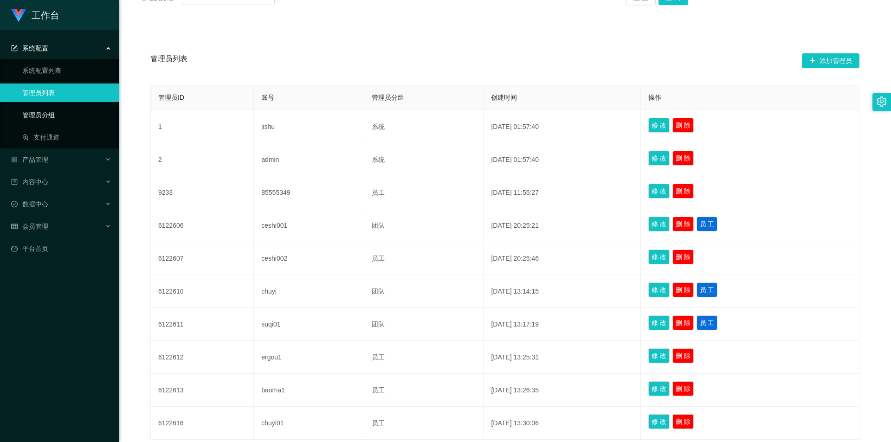  Describe the element at coordinates (309, 193) in the screenshot. I see `td: 85555349` at that location.